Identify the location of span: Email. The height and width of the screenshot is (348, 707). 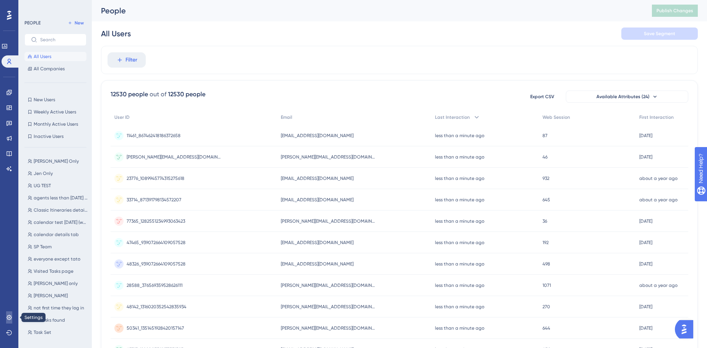
(286, 117).